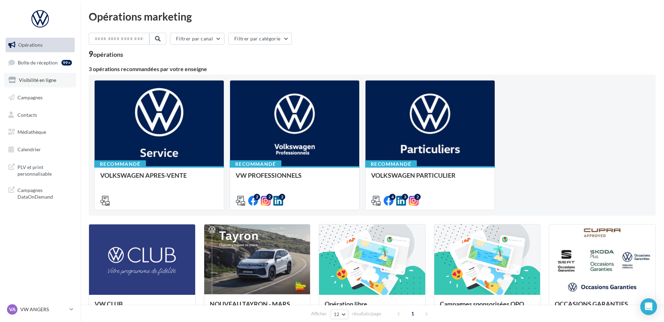 The image size is (664, 322). Describe the element at coordinates (40, 45) in the screenshot. I see `a: Opérations` at that location.